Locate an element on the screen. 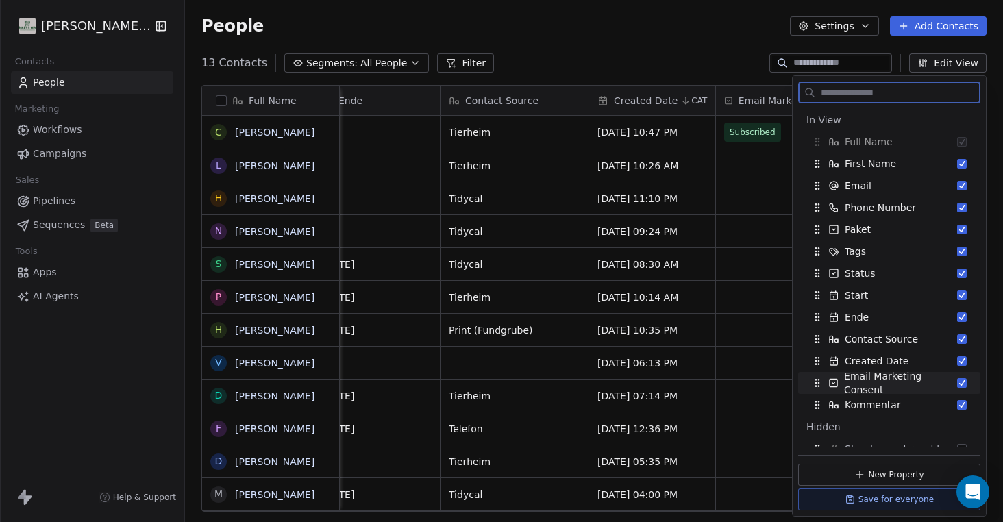 The width and height of the screenshot is (1003, 522). span: Tags is located at coordinates (855, 251).